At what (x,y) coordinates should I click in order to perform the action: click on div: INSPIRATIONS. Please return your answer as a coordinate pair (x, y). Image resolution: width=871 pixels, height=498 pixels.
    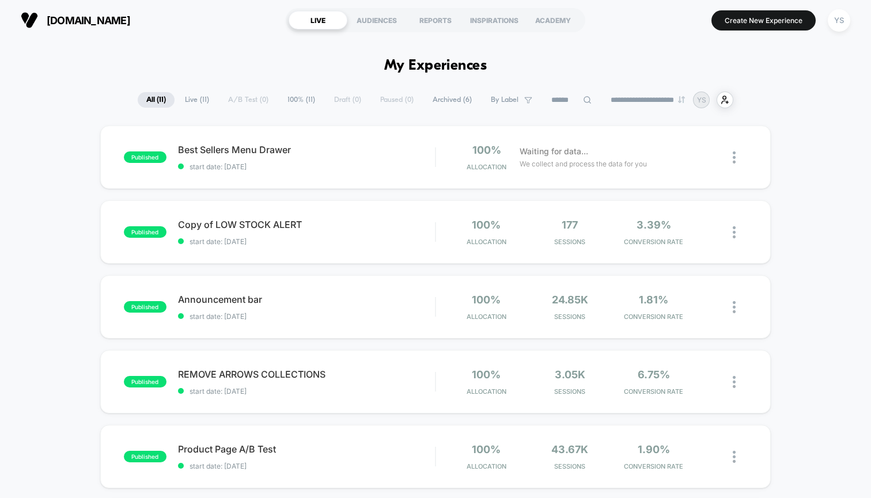
    Looking at the image, I should click on (494, 20).